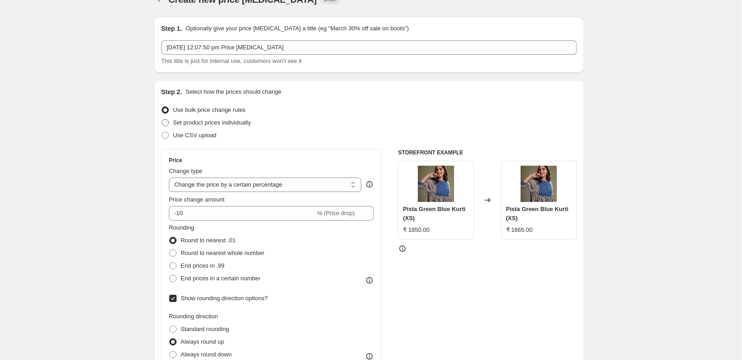 This screenshot has height=360, width=742. Describe the element at coordinates (172, 92) in the screenshot. I see `h2: Step 2.` at that location.